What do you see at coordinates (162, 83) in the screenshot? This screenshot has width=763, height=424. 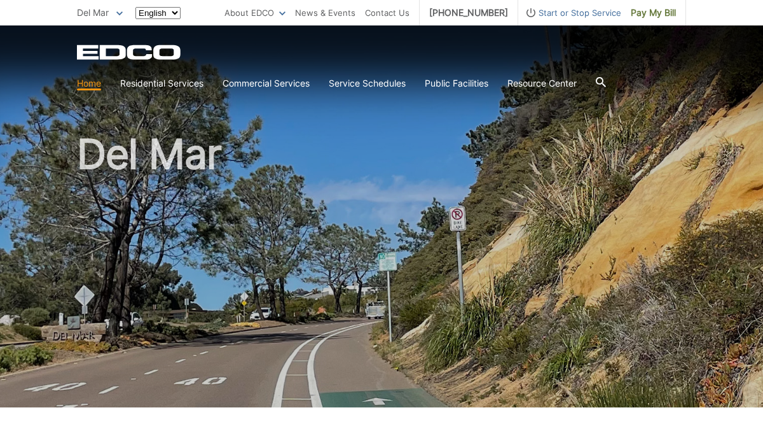 I see `a: Residential Services` at bounding box center [162, 83].